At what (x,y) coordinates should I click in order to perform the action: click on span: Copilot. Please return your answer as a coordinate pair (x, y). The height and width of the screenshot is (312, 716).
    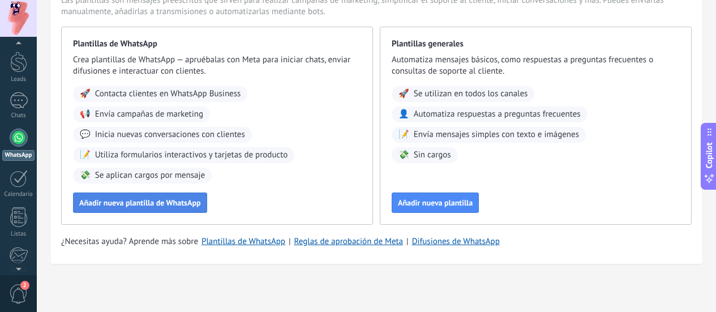
    Looking at the image, I should click on (710, 155).